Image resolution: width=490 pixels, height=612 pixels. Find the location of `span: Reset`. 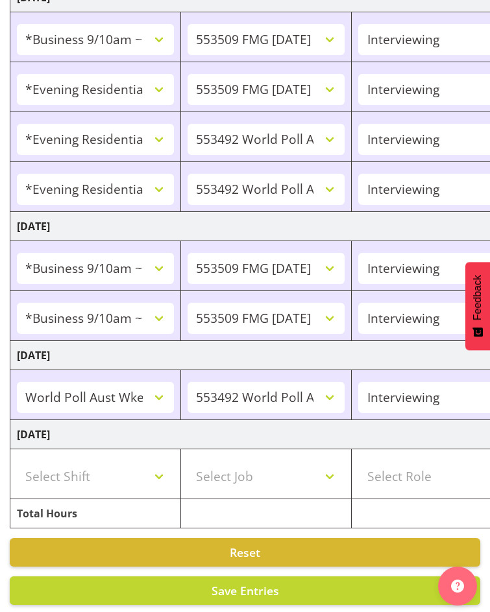

span: Reset is located at coordinates (245, 553).